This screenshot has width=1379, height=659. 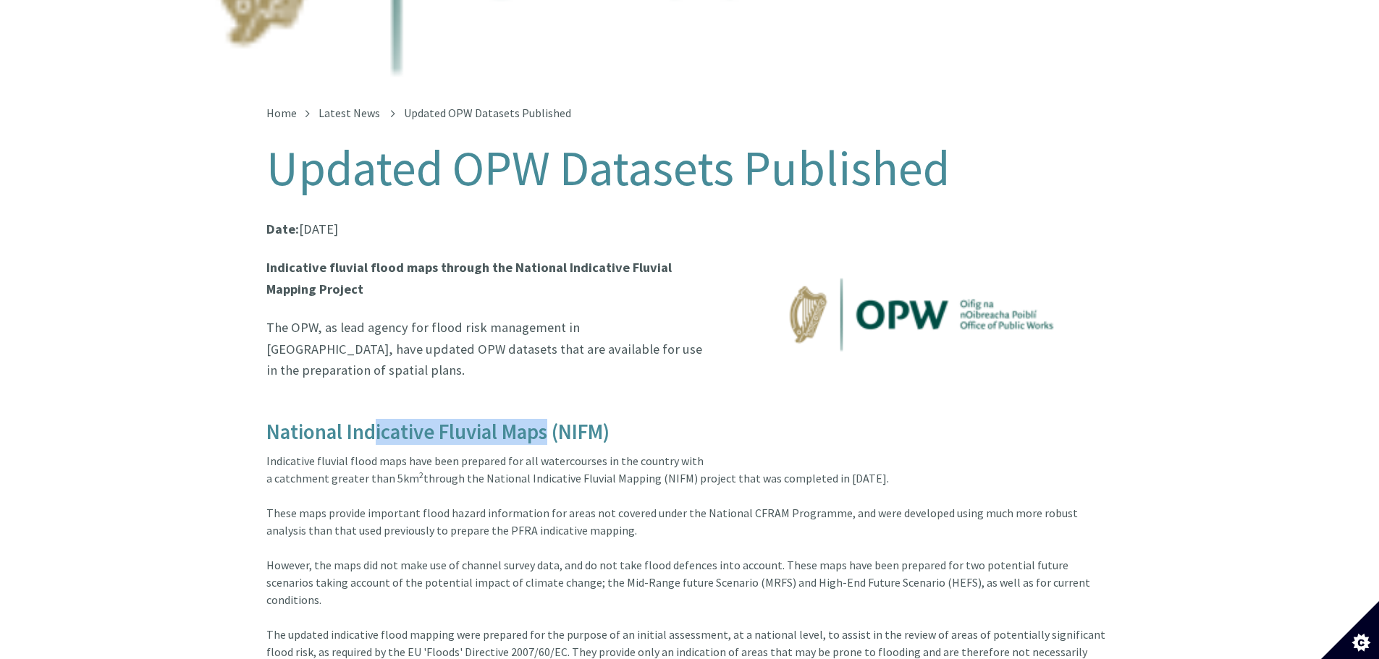 I want to click on strong: Indicative fluvial flood maps through the National Indicative Fluvial Mapping Project, so click(x=469, y=278).